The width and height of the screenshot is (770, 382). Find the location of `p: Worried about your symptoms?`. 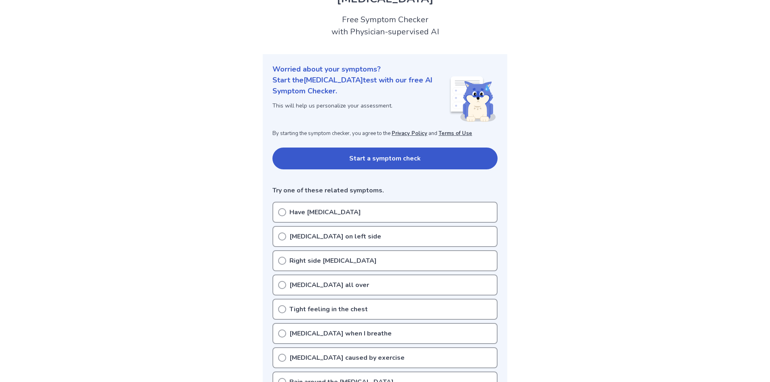

p: Worried about your symptoms? is located at coordinates (385, 69).